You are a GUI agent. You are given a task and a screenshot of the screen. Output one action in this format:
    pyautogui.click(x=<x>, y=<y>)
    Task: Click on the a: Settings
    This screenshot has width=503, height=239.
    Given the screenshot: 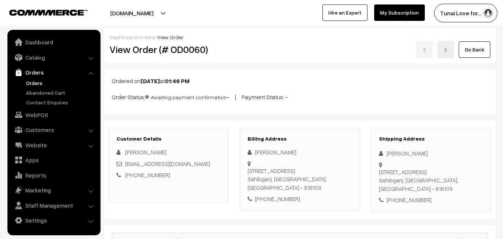 What is the action you would take?
    pyautogui.click(x=54, y=220)
    